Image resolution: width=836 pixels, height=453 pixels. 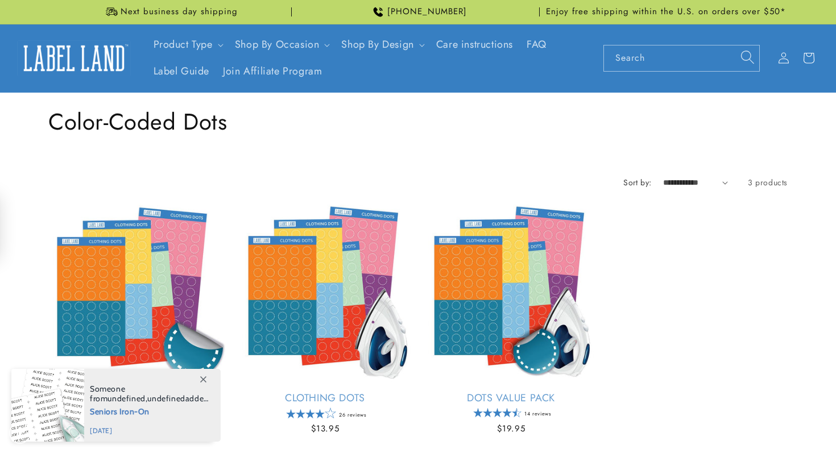 I want to click on a: Label Guide, so click(x=181, y=71).